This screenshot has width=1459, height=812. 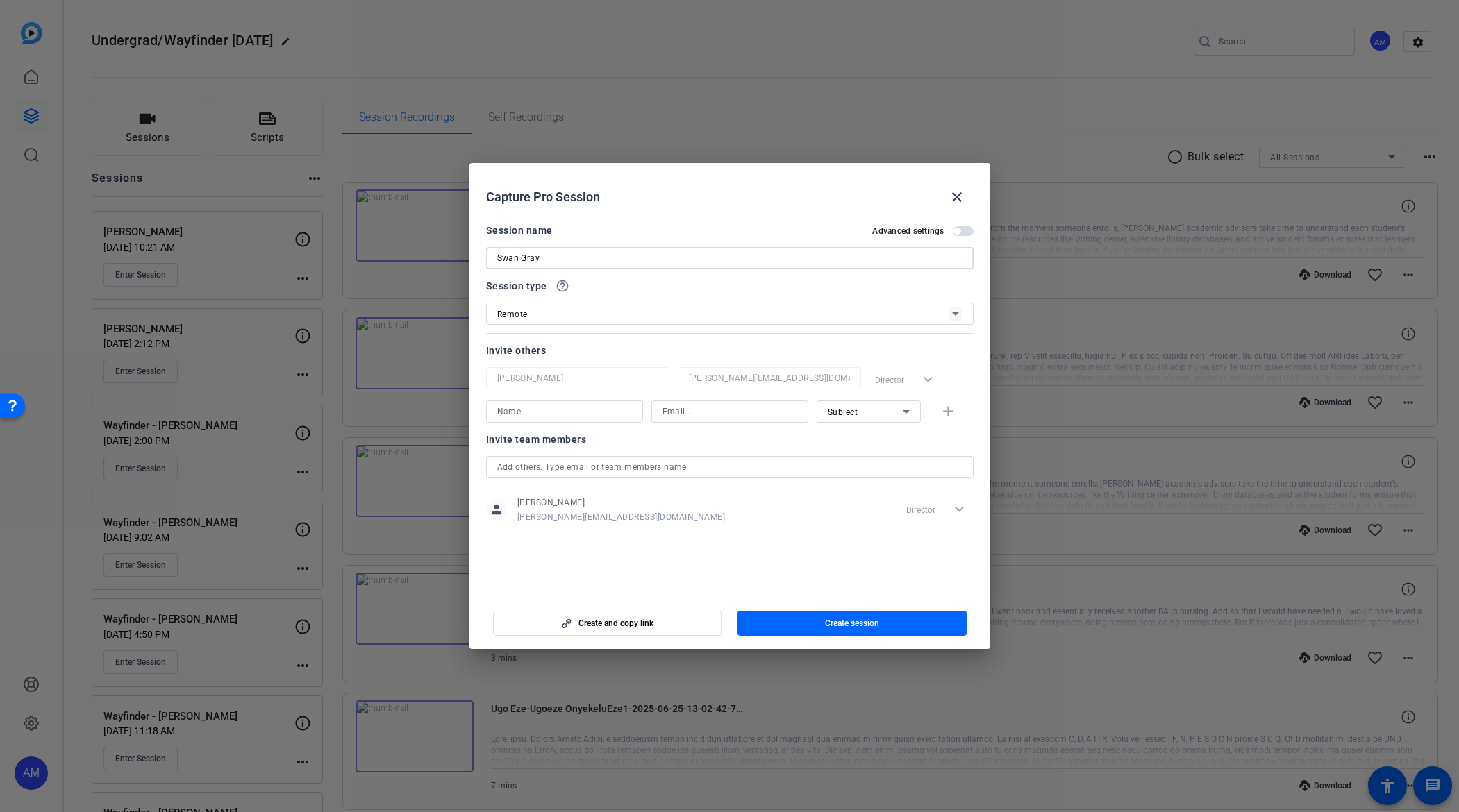 I want to click on mat-icon: person, so click(x=496, y=510).